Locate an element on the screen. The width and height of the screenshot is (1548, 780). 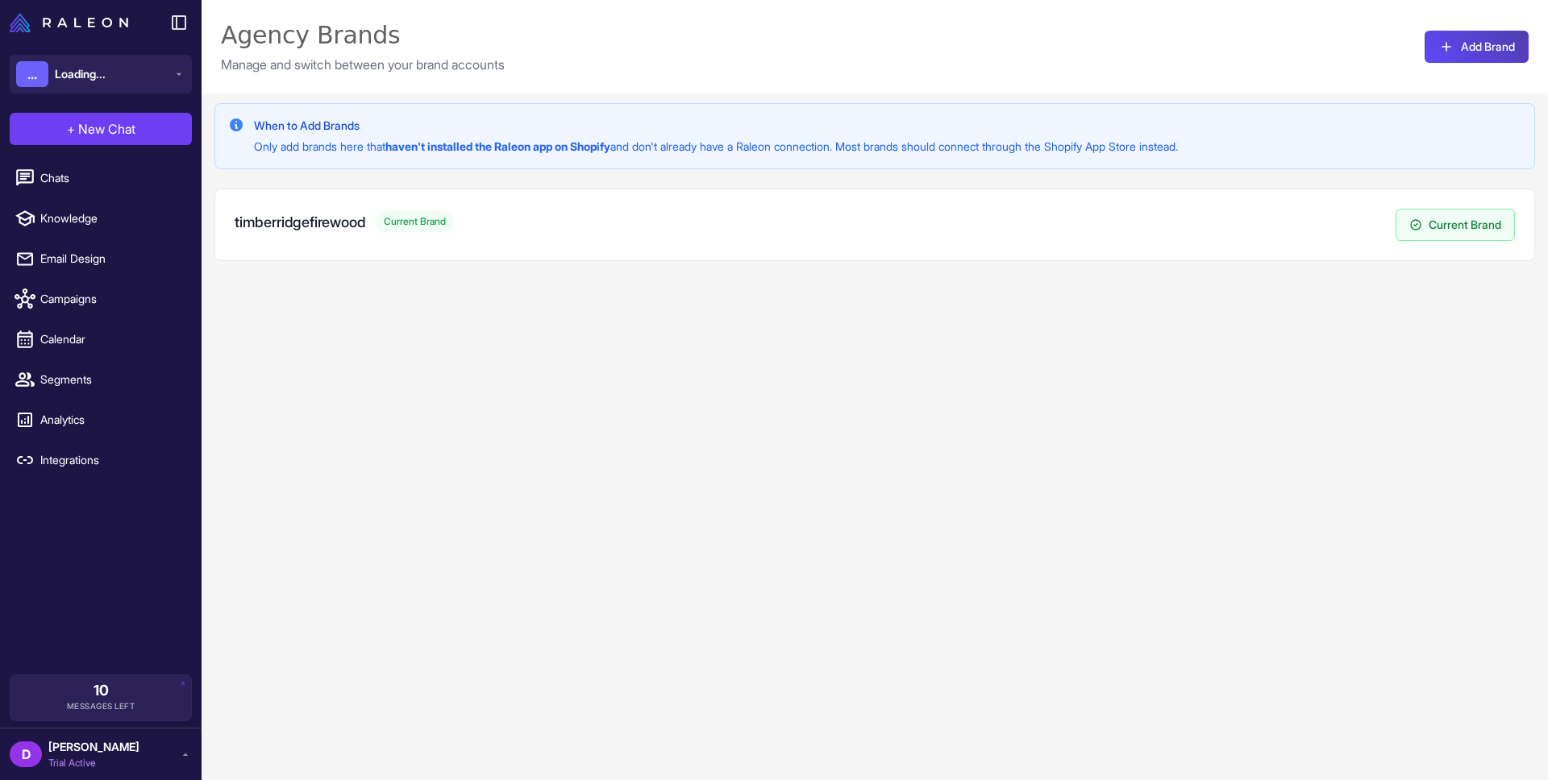
h3: When to Add Brands is located at coordinates (716, 126).